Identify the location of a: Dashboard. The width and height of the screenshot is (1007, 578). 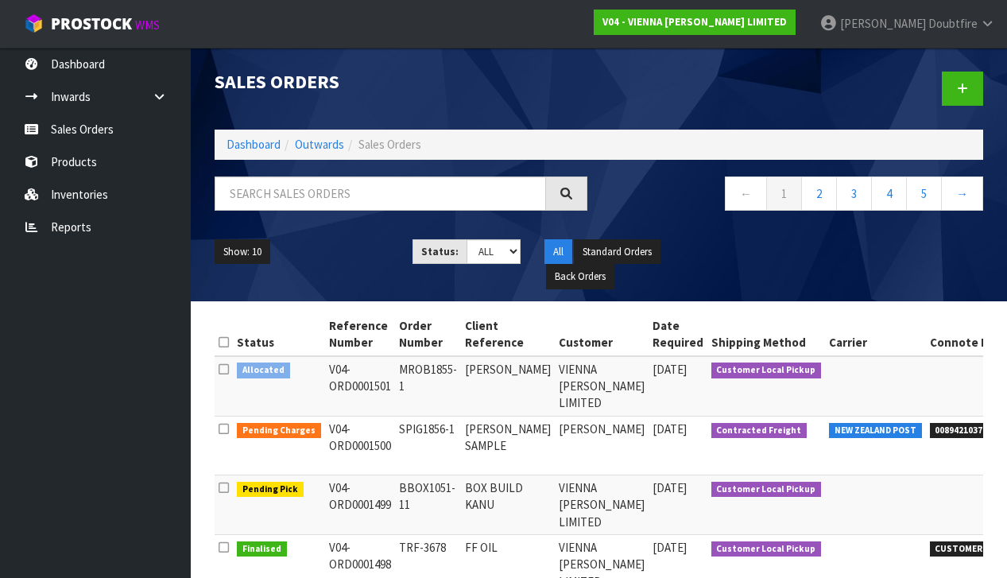
(254, 144).